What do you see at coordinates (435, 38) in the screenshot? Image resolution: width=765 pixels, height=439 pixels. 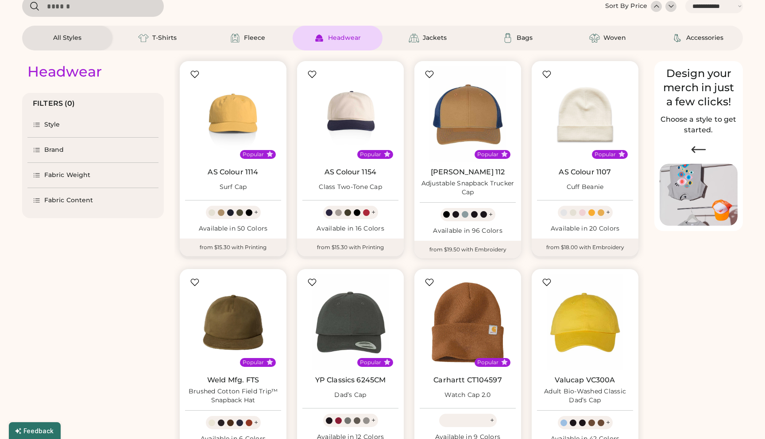 I see `div: Jackets` at bounding box center [435, 38].